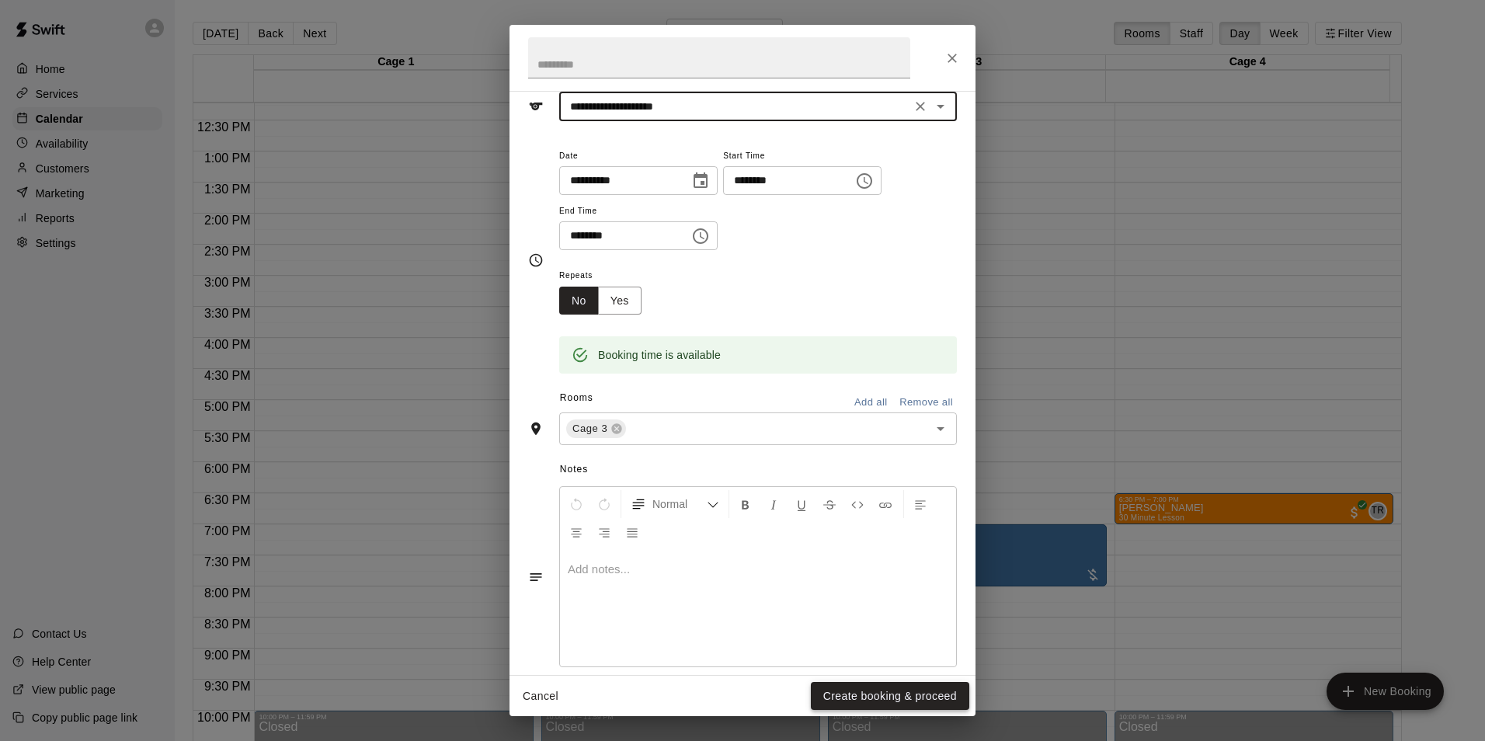  What do you see at coordinates (607, 276) in the screenshot?
I see `span: Repeats` at bounding box center [607, 276].